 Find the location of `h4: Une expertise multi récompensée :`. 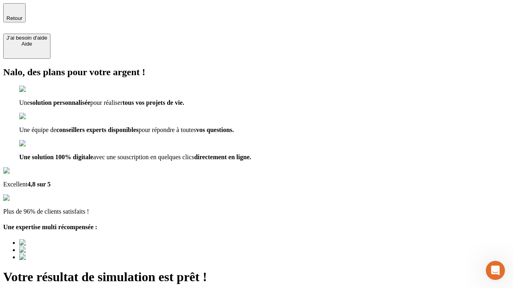

h4: Une expertise multi récompensée : is located at coordinates (256, 227).